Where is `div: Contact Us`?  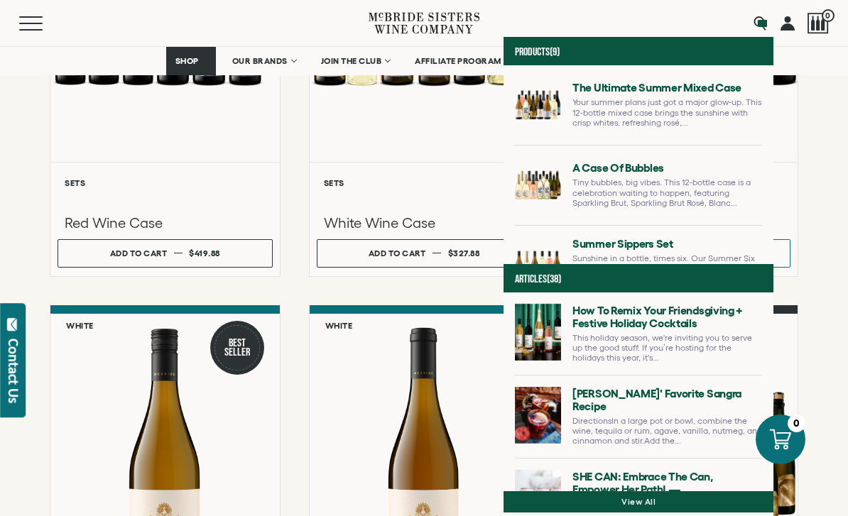 div: Contact Us is located at coordinates (13, 371).